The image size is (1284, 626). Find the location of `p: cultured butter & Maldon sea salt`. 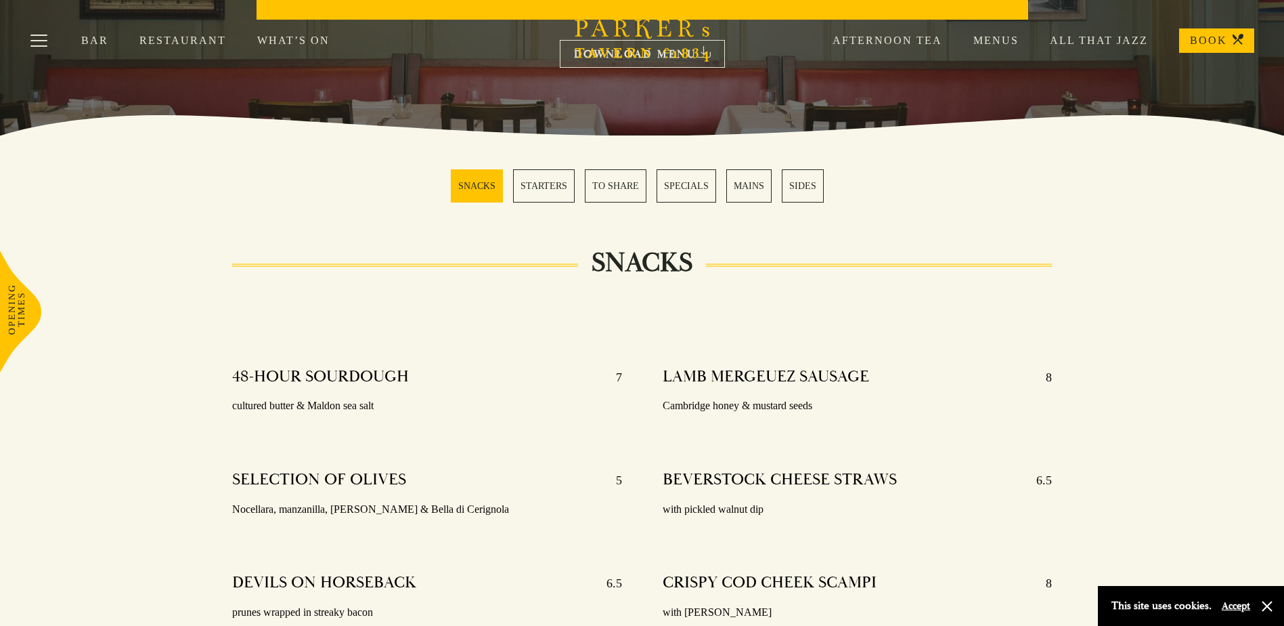

p: cultured butter & Maldon sea salt is located at coordinates (427, 406).